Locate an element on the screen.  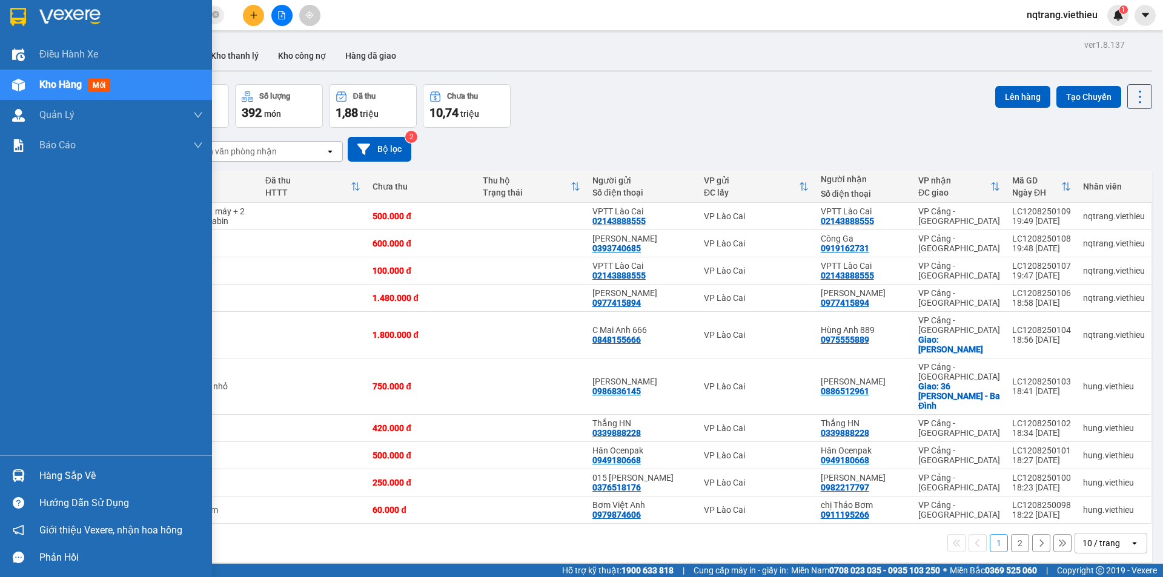
div: HTTT is located at coordinates (308, 193).